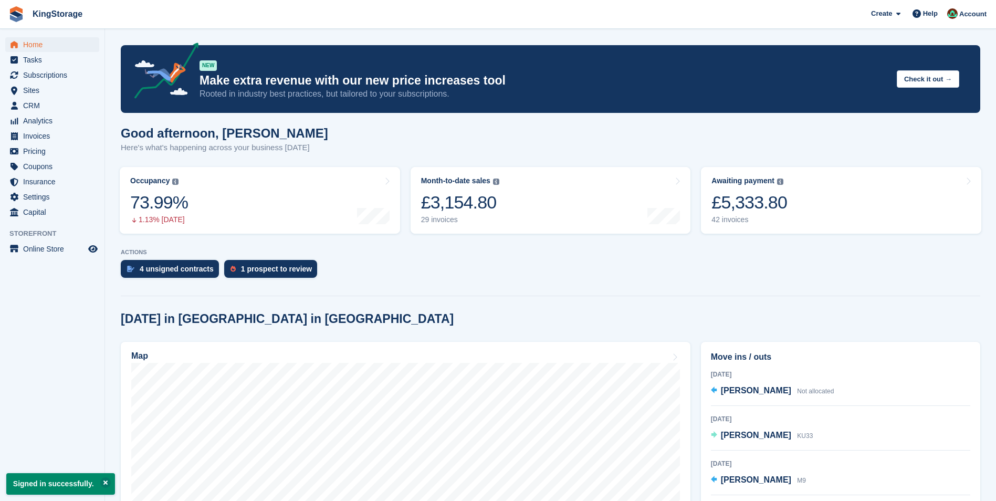  Describe the element at coordinates (273, 271) in the screenshot. I see `a: 1 prospect to review` at that location.